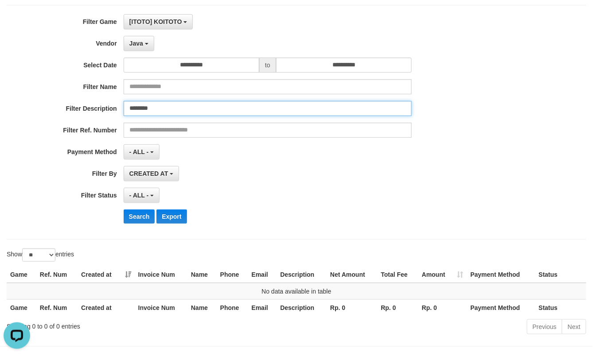  Describe the element at coordinates (139, 43) in the screenshot. I see `button: Java` at that location.